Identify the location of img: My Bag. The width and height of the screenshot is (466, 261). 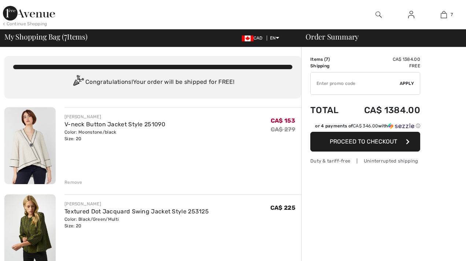
(443, 15).